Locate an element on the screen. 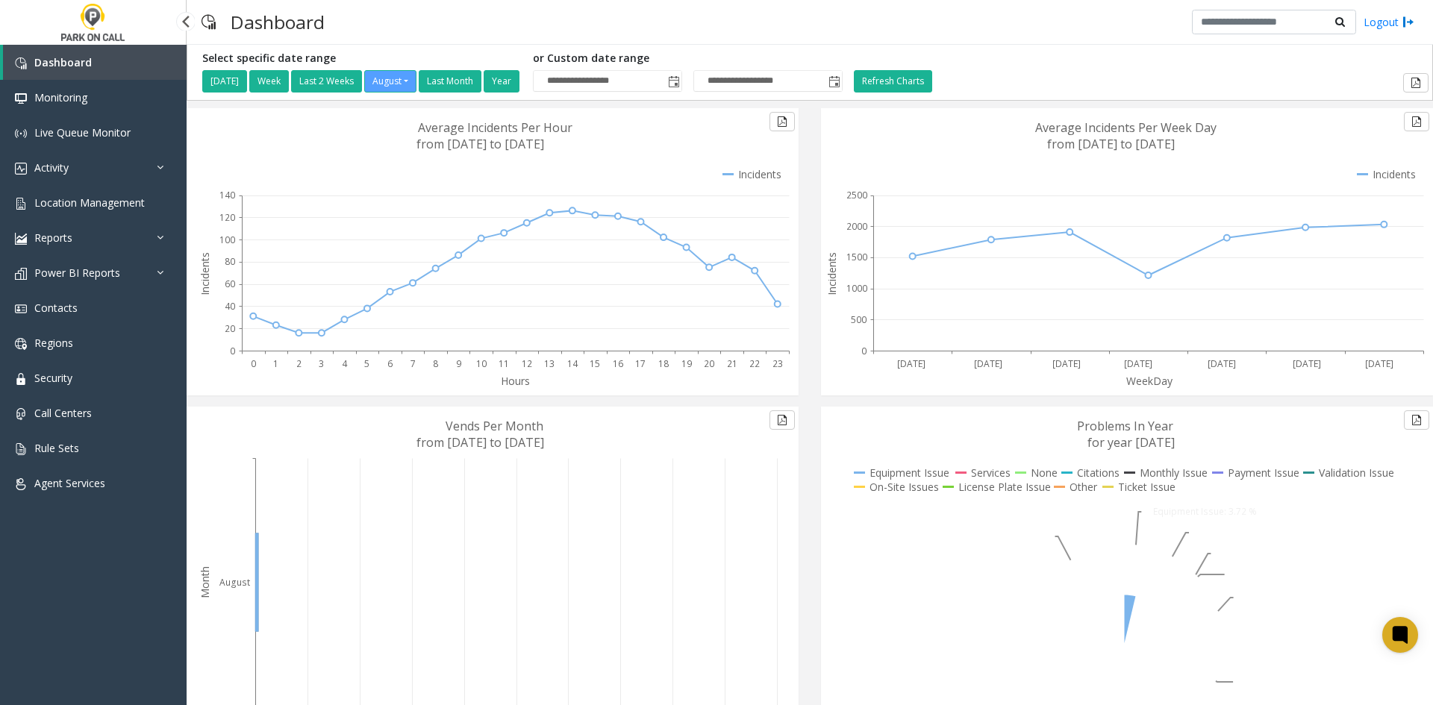  a: Logout is located at coordinates (1389, 22).